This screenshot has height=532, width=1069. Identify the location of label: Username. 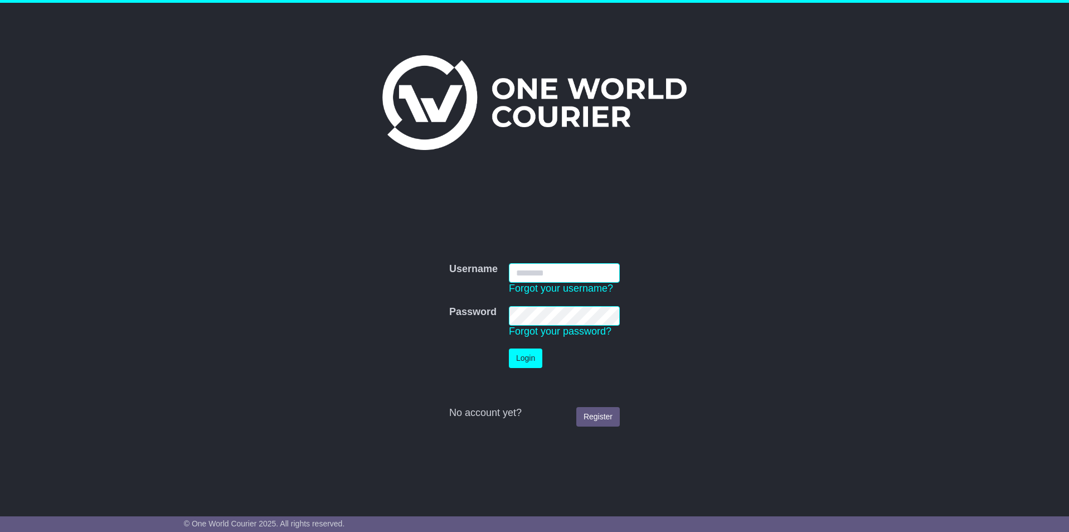
(473, 269).